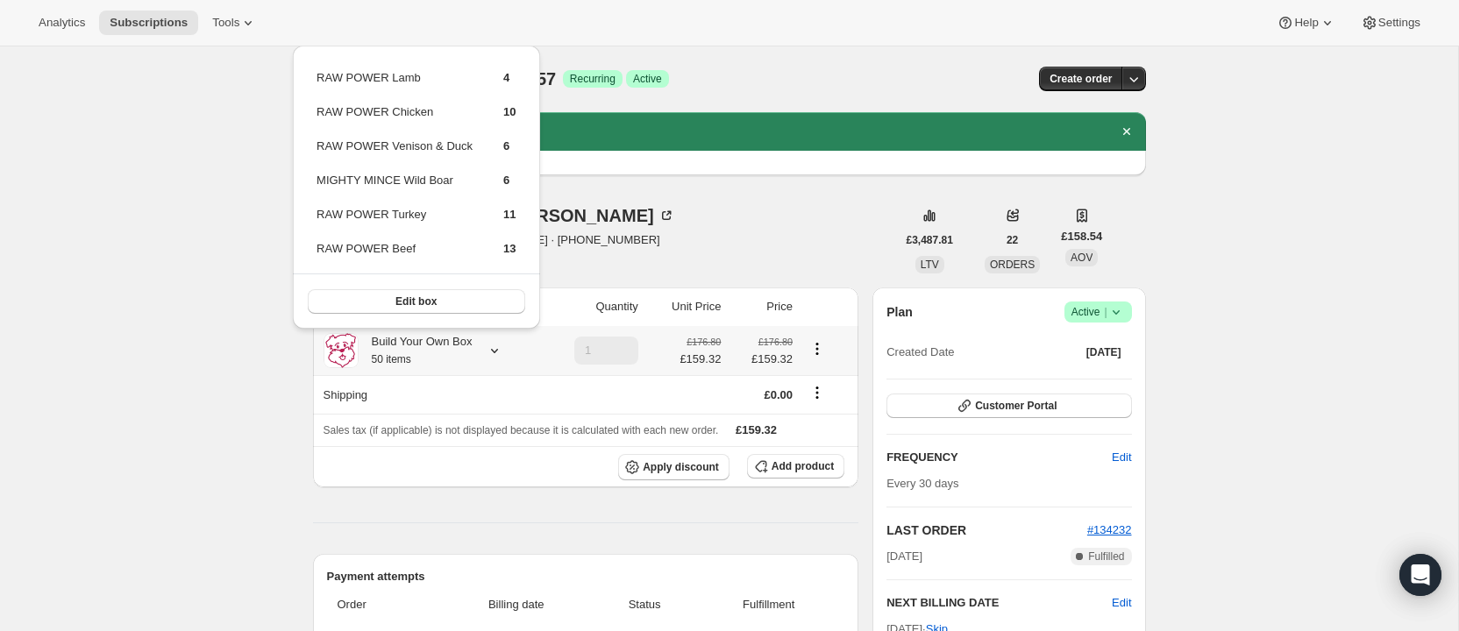 Image resolution: width=1459 pixels, height=631 pixels. What do you see at coordinates (1390, 23) in the screenshot?
I see `button: Settings` at bounding box center [1390, 23].